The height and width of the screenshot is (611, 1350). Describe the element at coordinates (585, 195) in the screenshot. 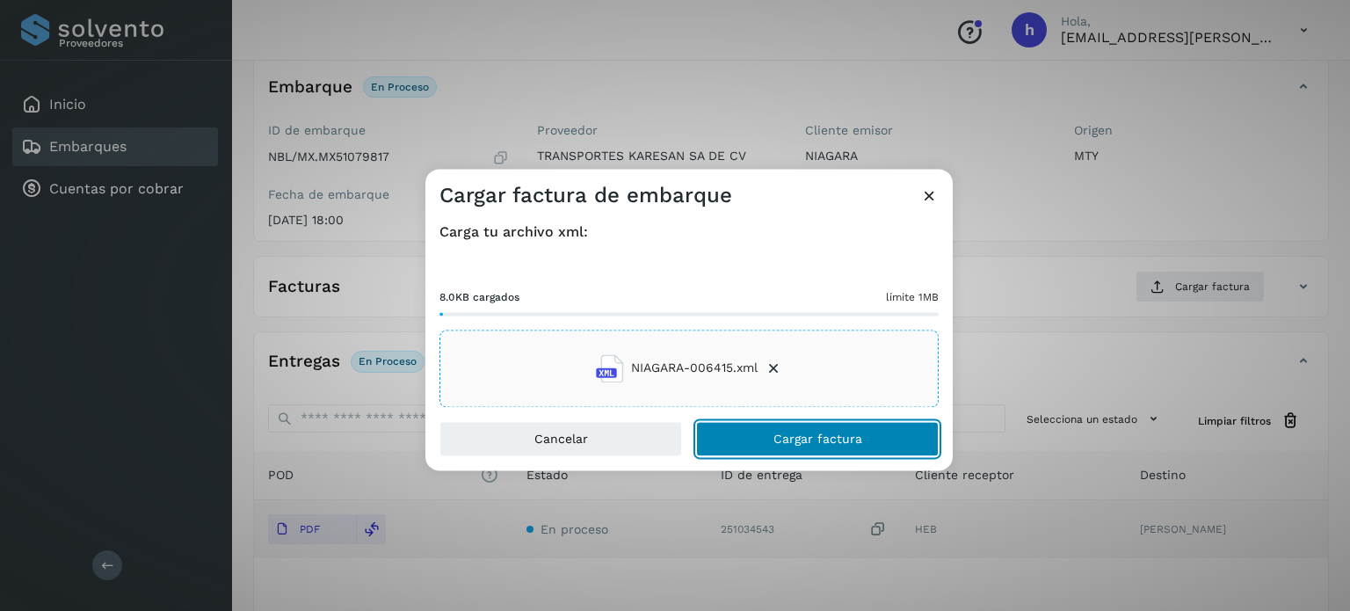

I see `h3: Cargar factura de embarque` at that location.